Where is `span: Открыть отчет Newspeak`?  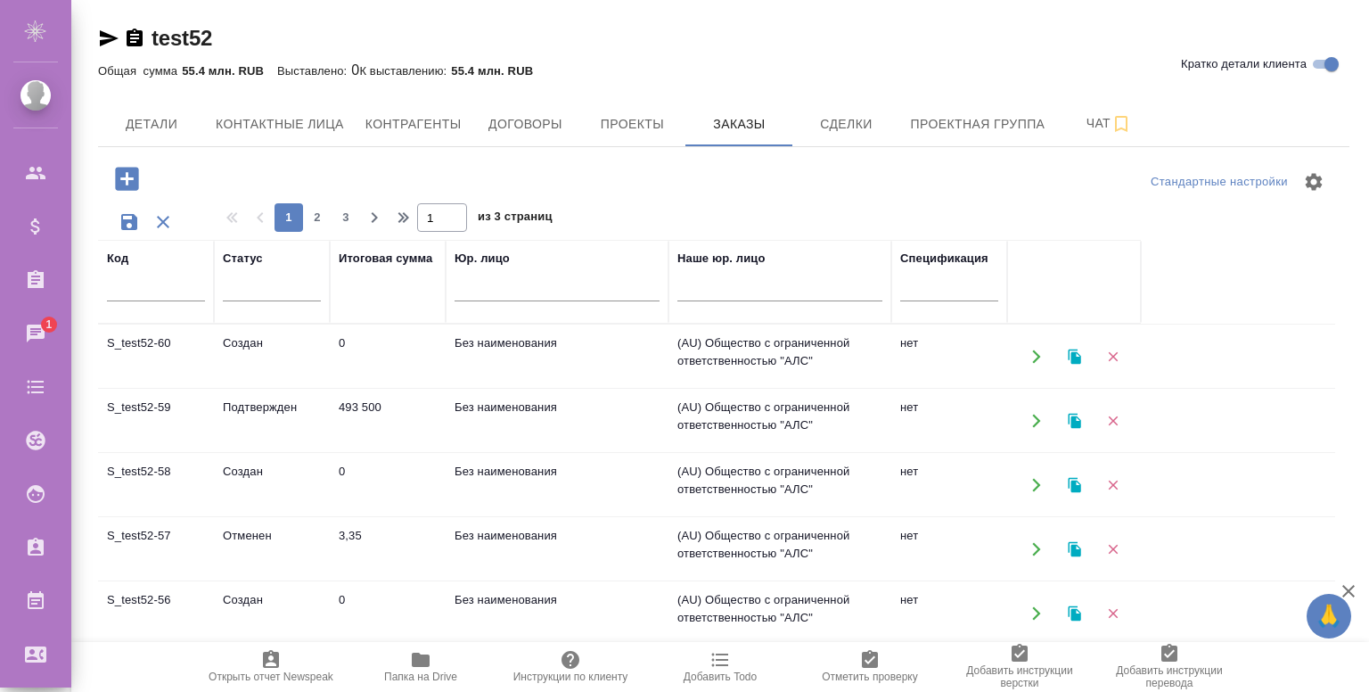 span: Открыть отчет Newspeak is located at coordinates (271, 676).